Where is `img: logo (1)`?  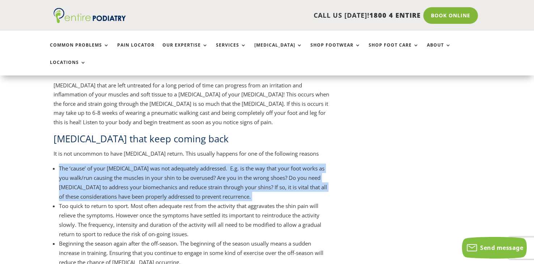
img: logo (1) is located at coordinates (90, 16).